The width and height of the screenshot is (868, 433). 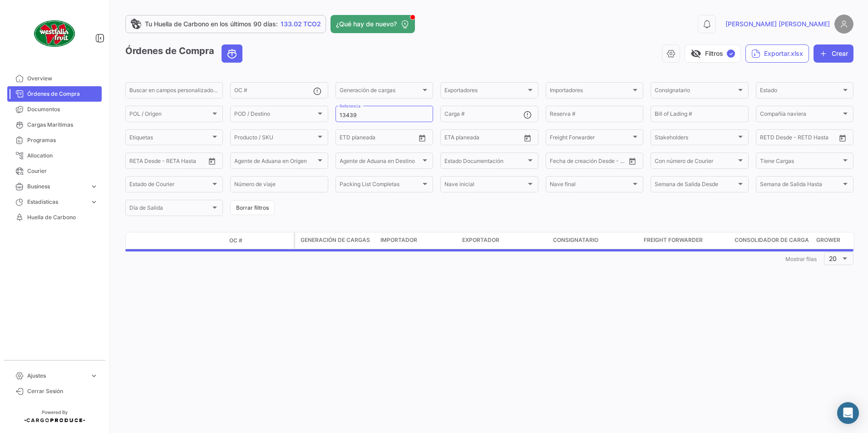 I want to click on span: Estado de Courier, so click(x=170, y=186).